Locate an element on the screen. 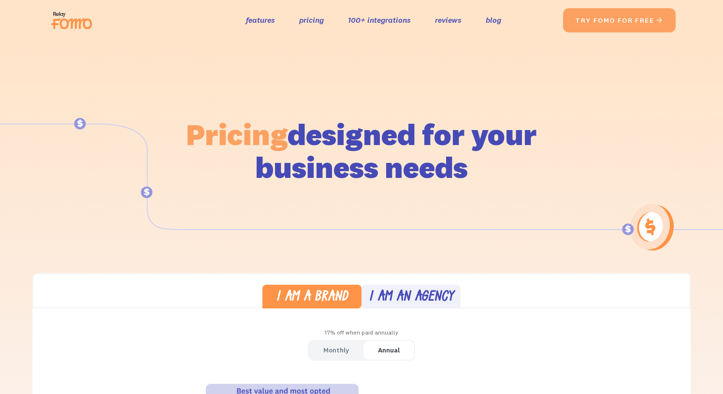 This screenshot has width=723, height=394. div: Monthly is located at coordinates (336, 350).